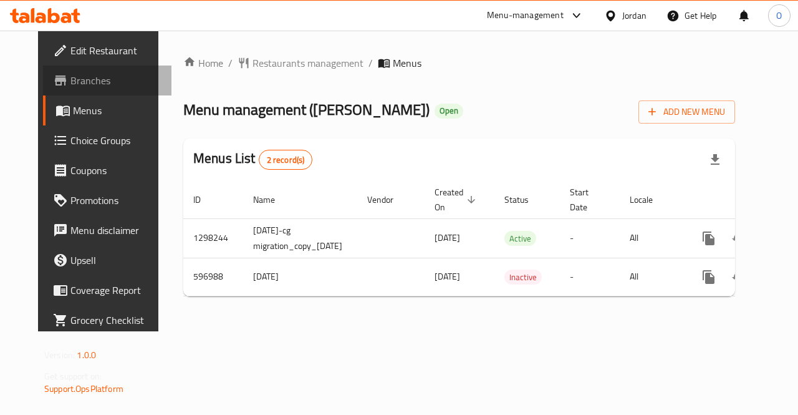  Describe the element at coordinates (301, 63) in the screenshot. I see `a: Restaurants management` at that location.